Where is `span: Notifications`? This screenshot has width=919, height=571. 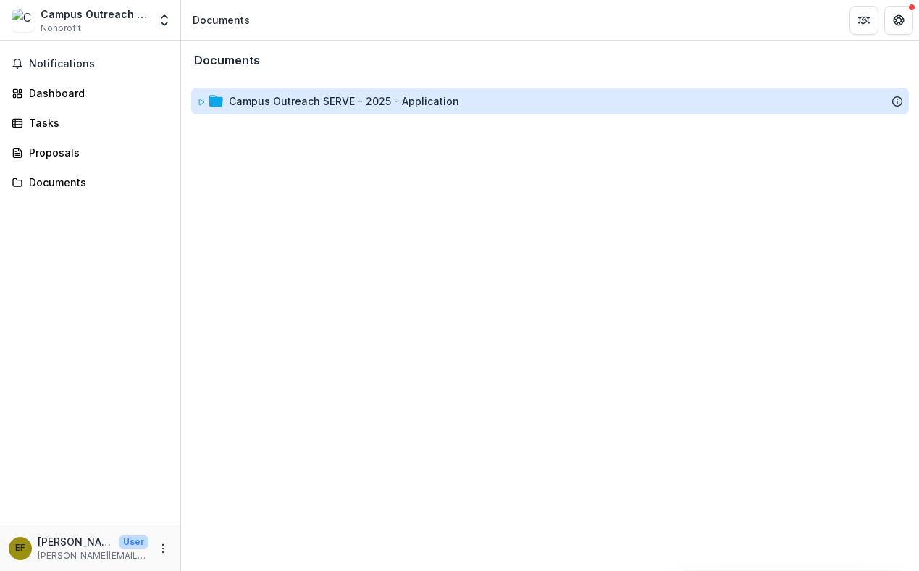
span: Notifications is located at coordinates (98, 64).